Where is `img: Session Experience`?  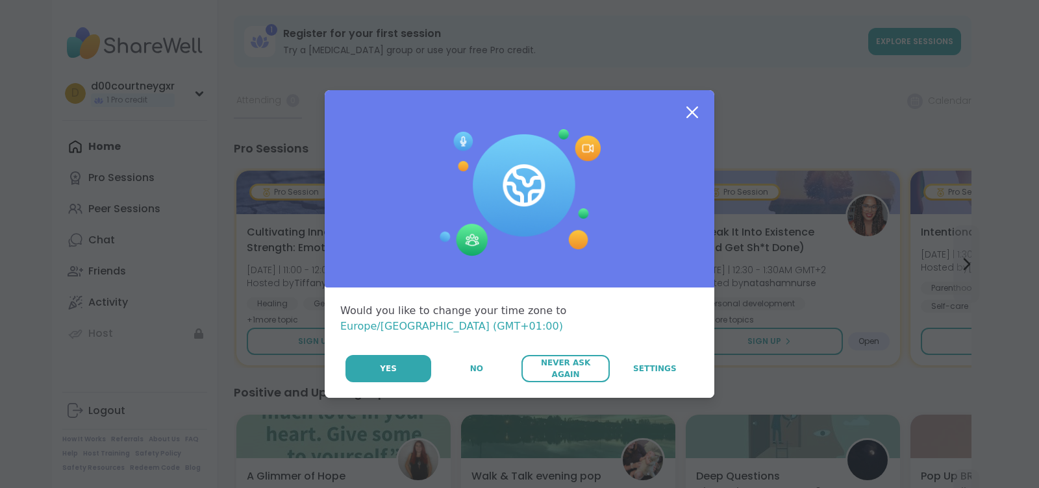
img: Session Experience is located at coordinates (520, 193).